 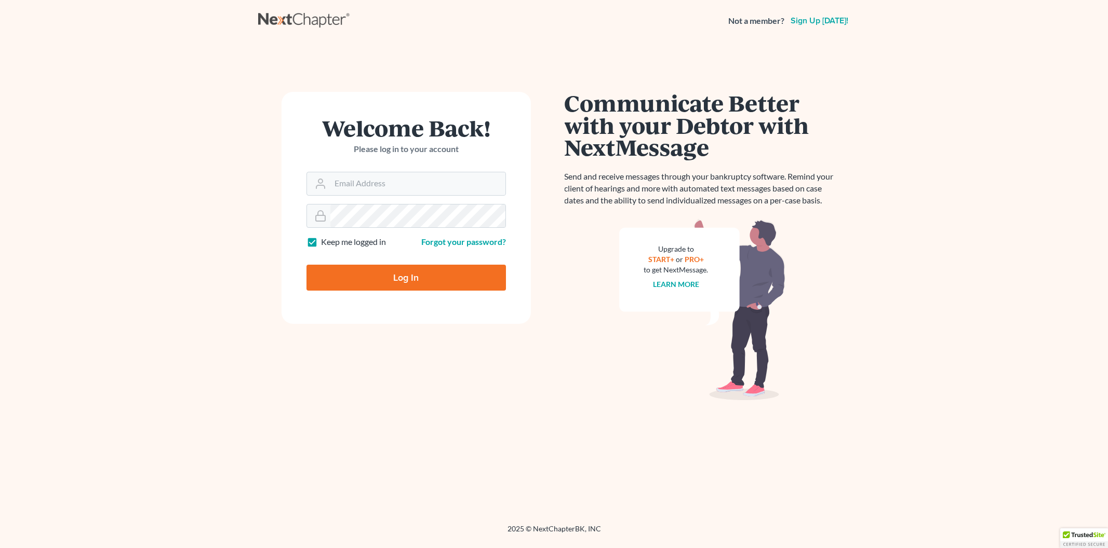 What do you see at coordinates (463, 241) in the screenshot?
I see `a: Forgot your password?` at bounding box center [463, 241].